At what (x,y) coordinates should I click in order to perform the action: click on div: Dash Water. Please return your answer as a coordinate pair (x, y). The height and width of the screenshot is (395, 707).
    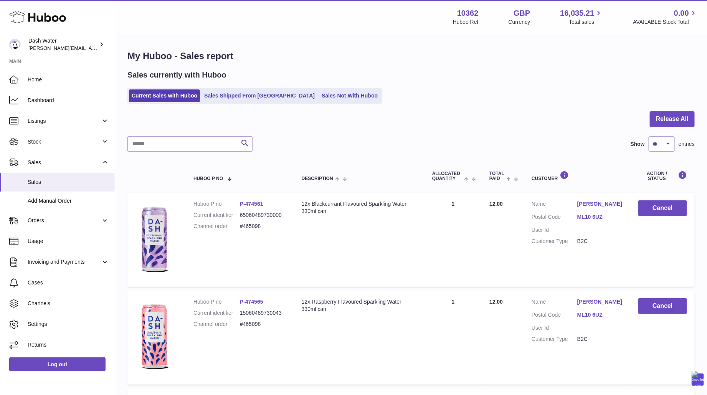
    Looking at the image, I should click on (63, 45).